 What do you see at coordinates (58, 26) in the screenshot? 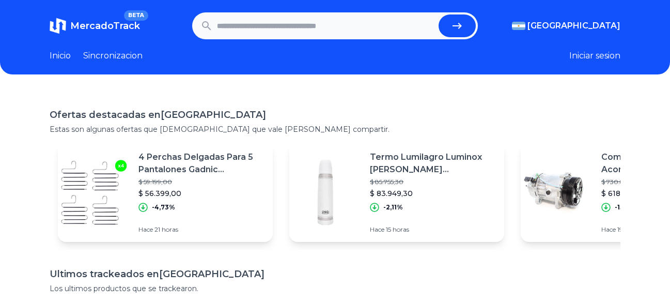
I see `img: MercadoTrack` at bounding box center [58, 26].